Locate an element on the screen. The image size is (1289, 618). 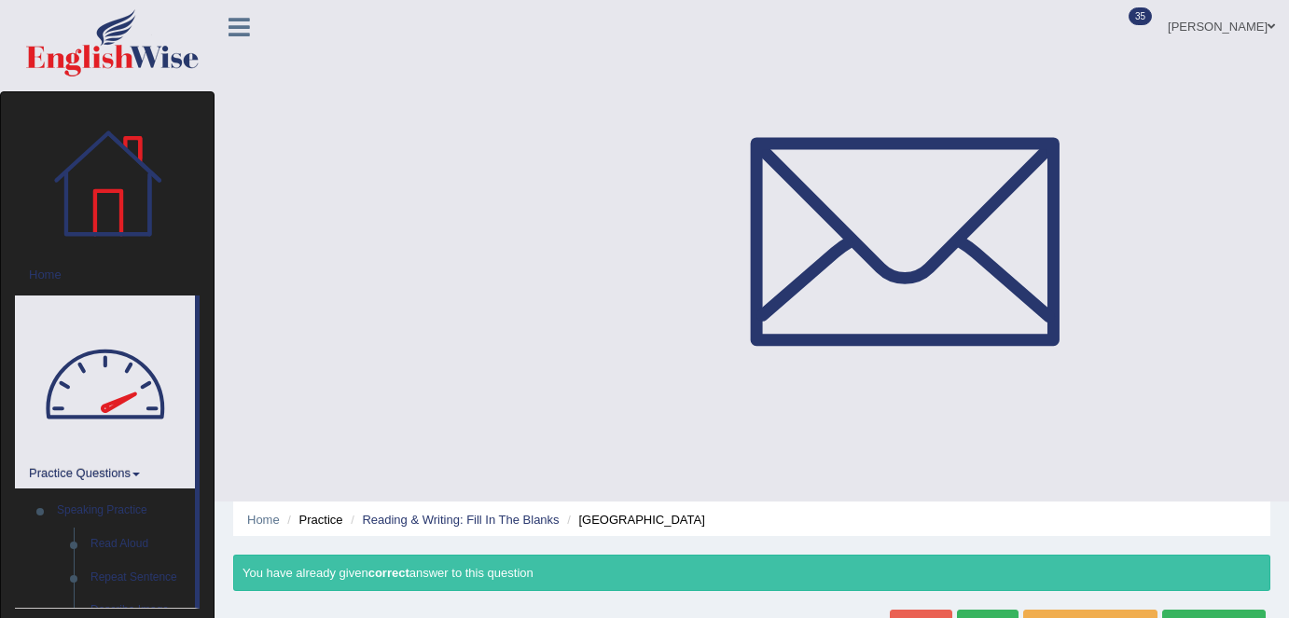
div: You have already given answer to this question is located at coordinates (752, 573).